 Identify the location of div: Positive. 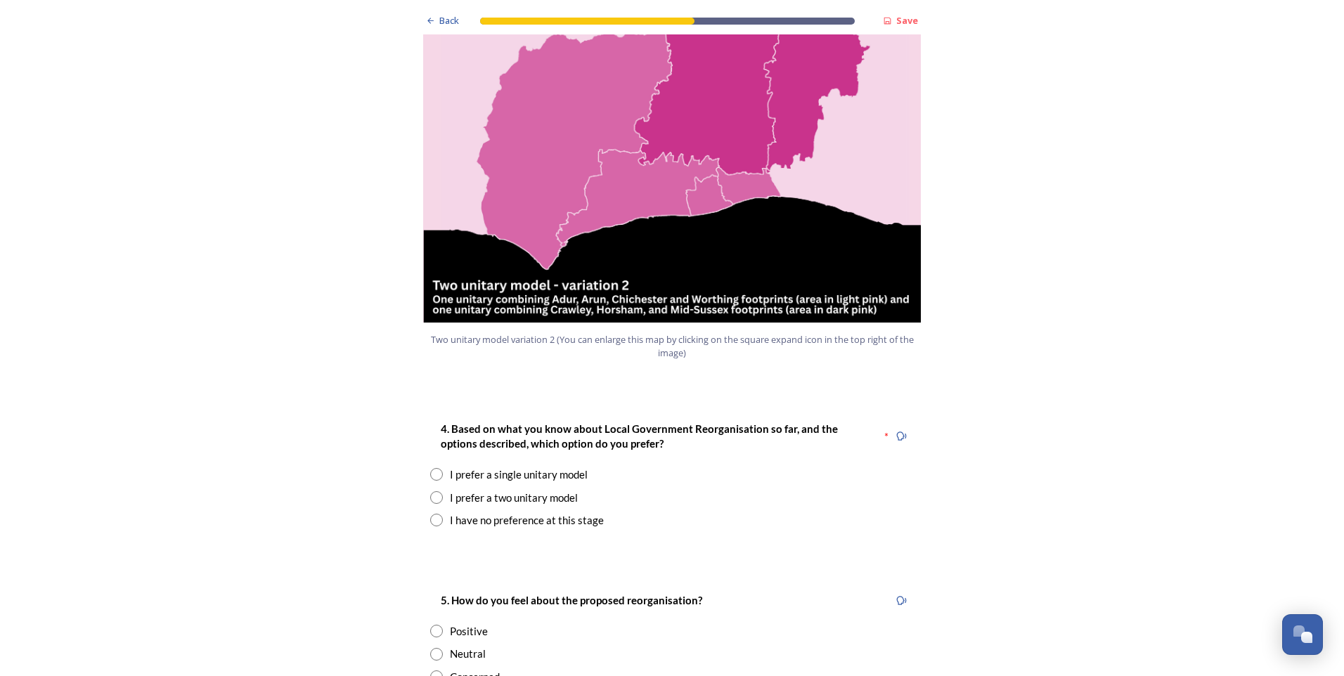
(469, 631).